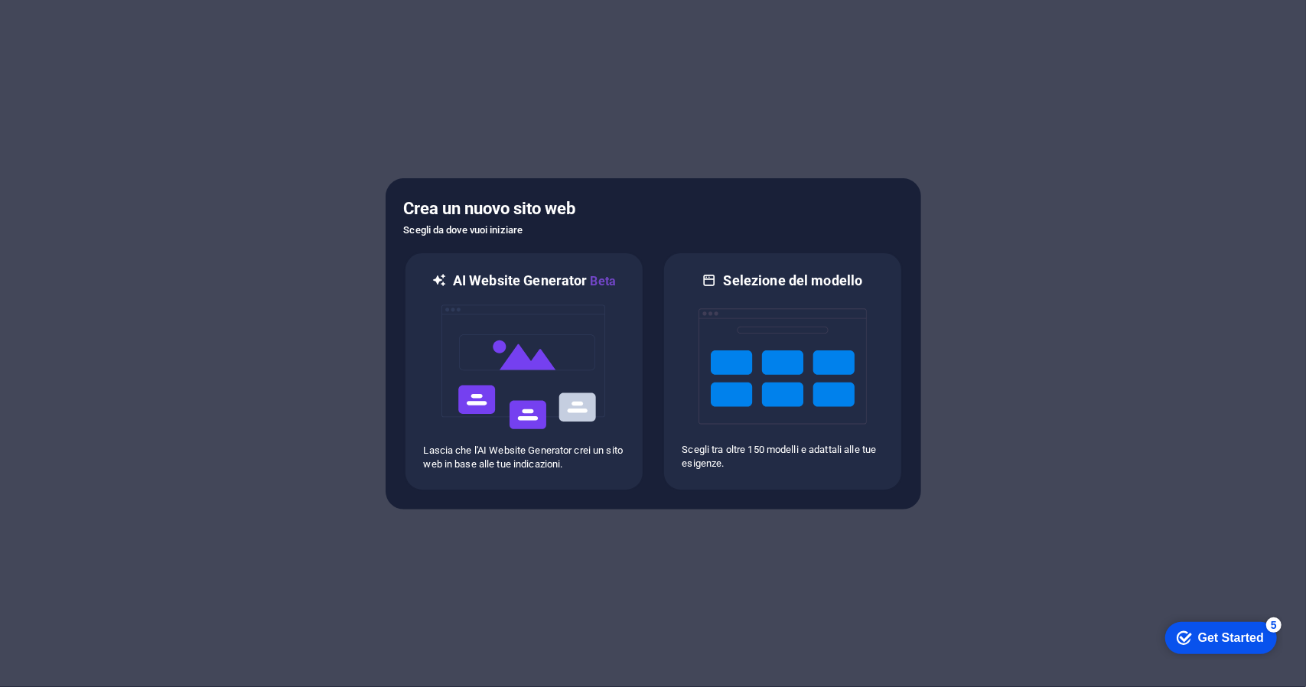 The height and width of the screenshot is (687, 1306). I want to click on div: Selezione del modelloScegli tra oltre 150 modelli e adattali alle tue esigenze., so click(783, 371).